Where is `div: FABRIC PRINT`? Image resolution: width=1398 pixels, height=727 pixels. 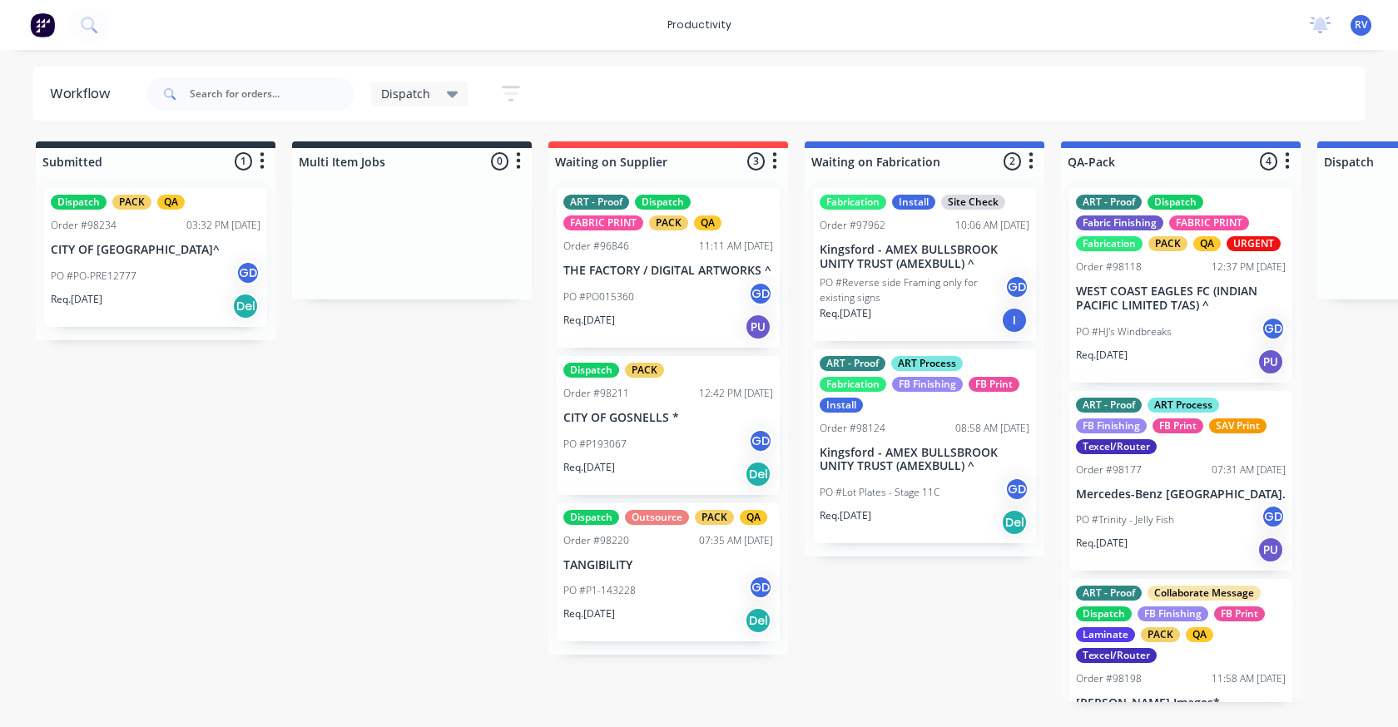
div: FABRIC PRINT is located at coordinates (1209, 223).